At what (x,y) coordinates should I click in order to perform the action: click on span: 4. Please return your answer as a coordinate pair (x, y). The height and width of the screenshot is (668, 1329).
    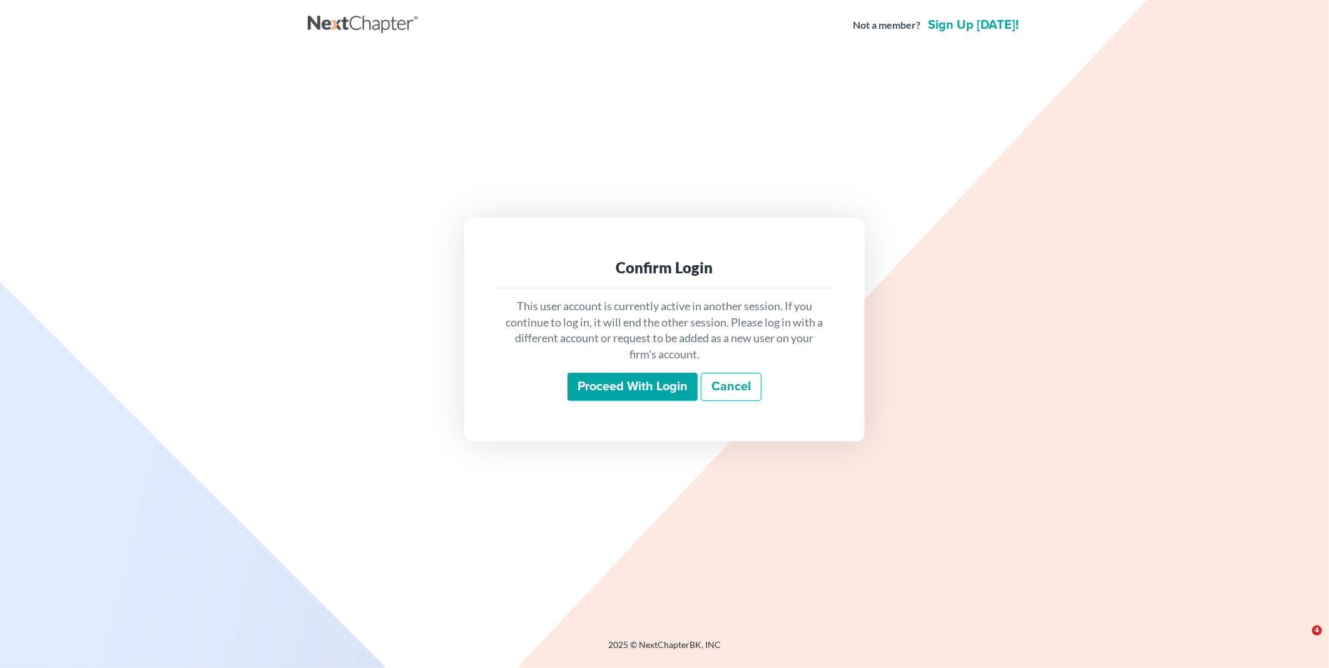
    Looking at the image, I should click on (1317, 631).